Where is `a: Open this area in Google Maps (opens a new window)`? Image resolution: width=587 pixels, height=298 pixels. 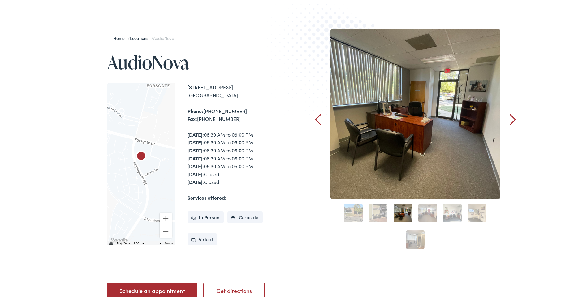
a: Open this area in Google Maps (opens a new window) is located at coordinates (119, 240).